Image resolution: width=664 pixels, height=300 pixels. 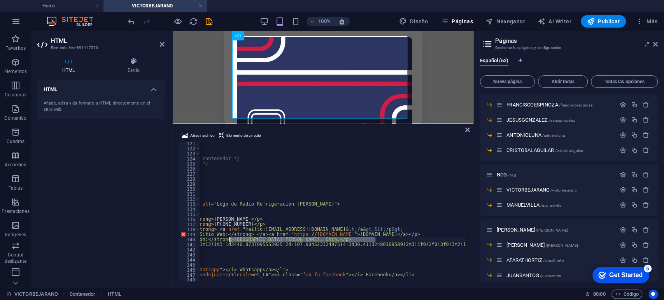 What do you see at coordinates (627, 295) in the screenshot?
I see `span: Código` at bounding box center [627, 295].